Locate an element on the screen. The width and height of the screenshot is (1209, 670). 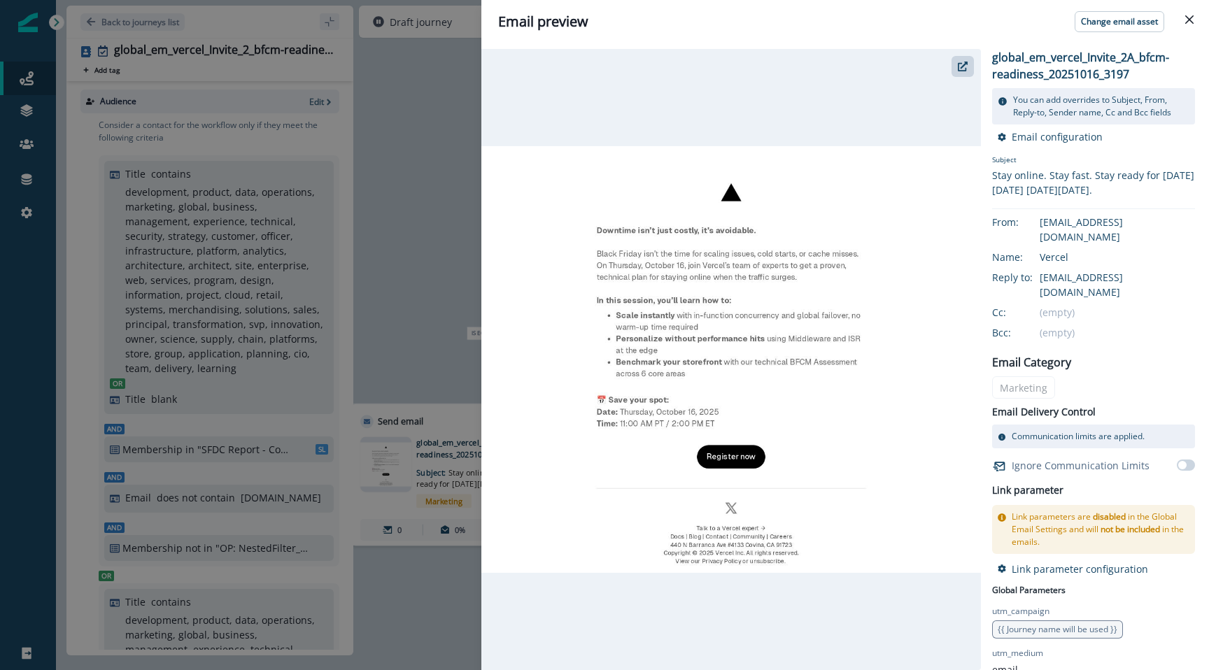
p: Email Category is located at coordinates (1032, 363).